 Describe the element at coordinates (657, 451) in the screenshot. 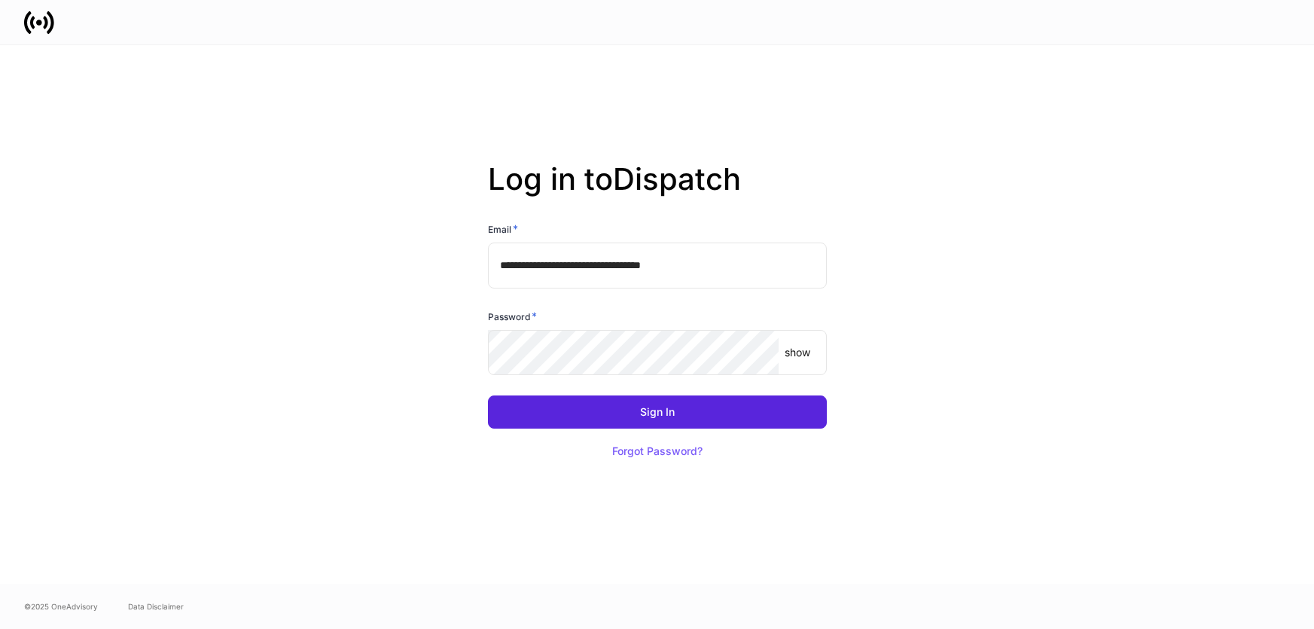

I see `button: Forgot Password?` at that location.